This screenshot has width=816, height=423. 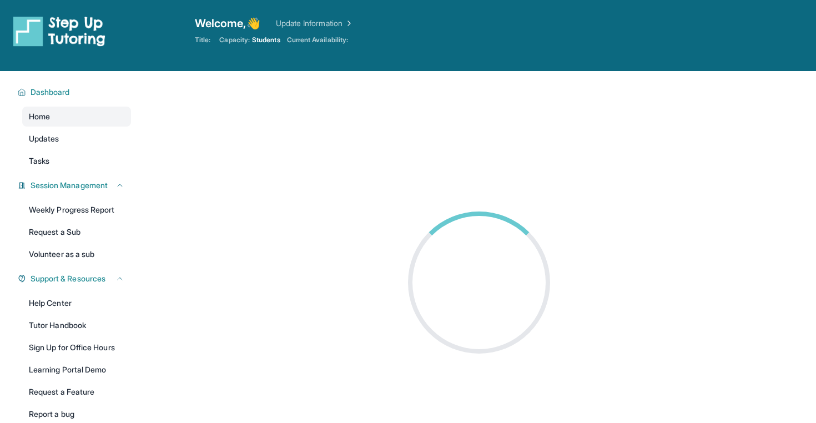 What do you see at coordinates (77, 139) in the screenshot?
I see `a: Updates` at bounding box center [77, 139].